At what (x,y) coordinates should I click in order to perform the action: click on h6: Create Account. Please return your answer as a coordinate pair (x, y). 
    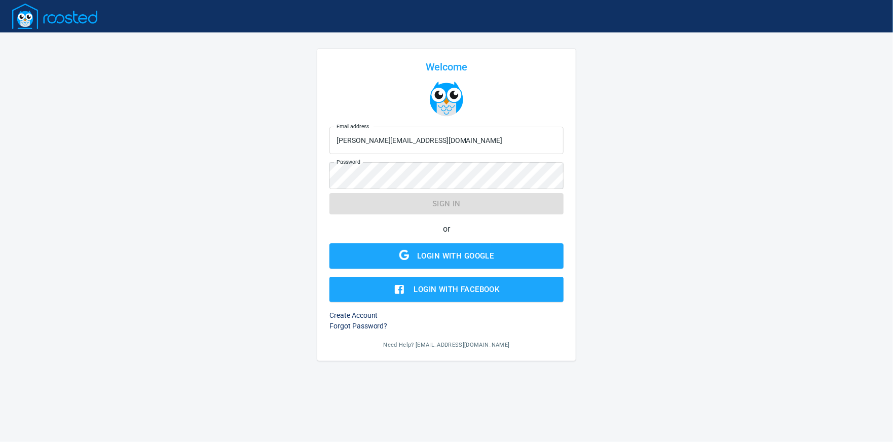
    Looking at the image, I should click on (446, 315).